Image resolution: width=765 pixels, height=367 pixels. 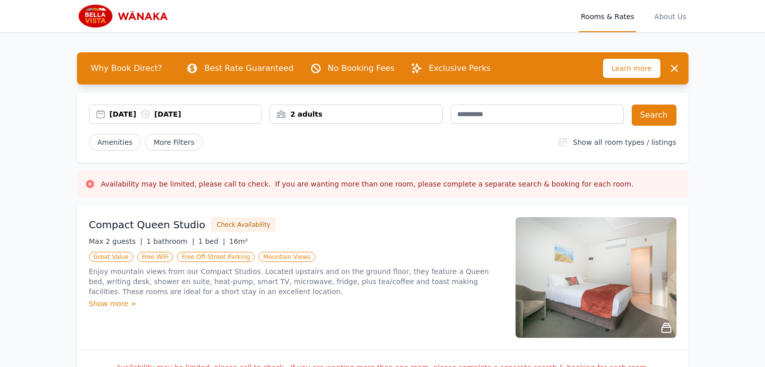 What do you see at coordinates (287, 257) in the screenshot?
I see `span: Mountain Views` at bounding box center [287, 257].